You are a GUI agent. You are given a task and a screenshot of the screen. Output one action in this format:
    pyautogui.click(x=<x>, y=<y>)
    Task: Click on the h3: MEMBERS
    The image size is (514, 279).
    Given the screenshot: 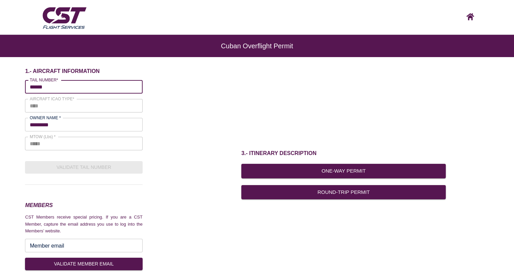 What is the action you would take?
    pyautogui.click(x=84, y=206)
    